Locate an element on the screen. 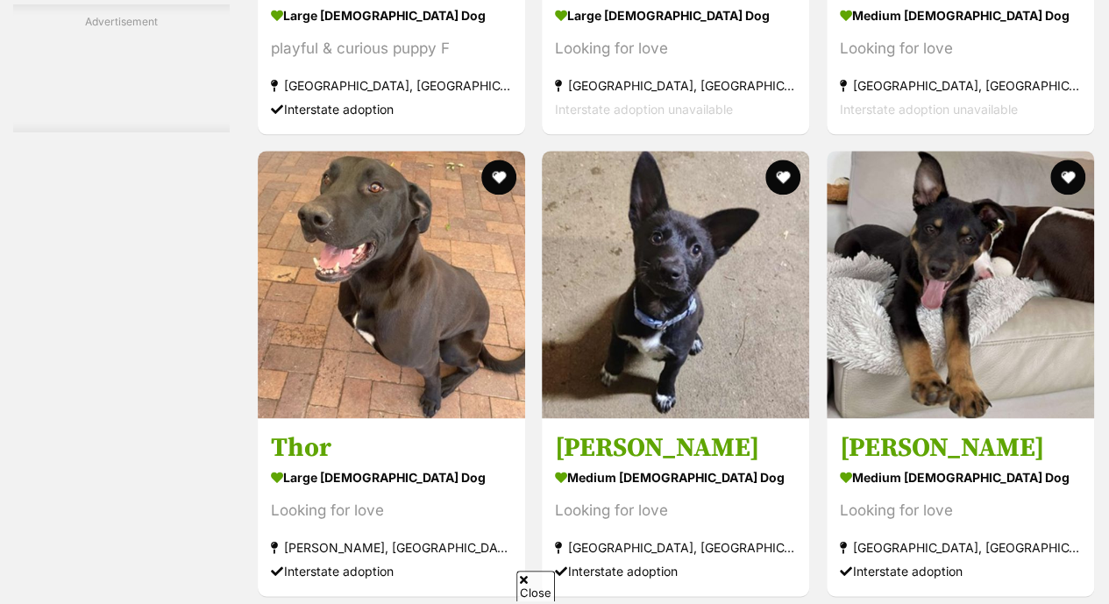 The image size is (1109, 604). h3: Thor is located at coordinates (391, 447).